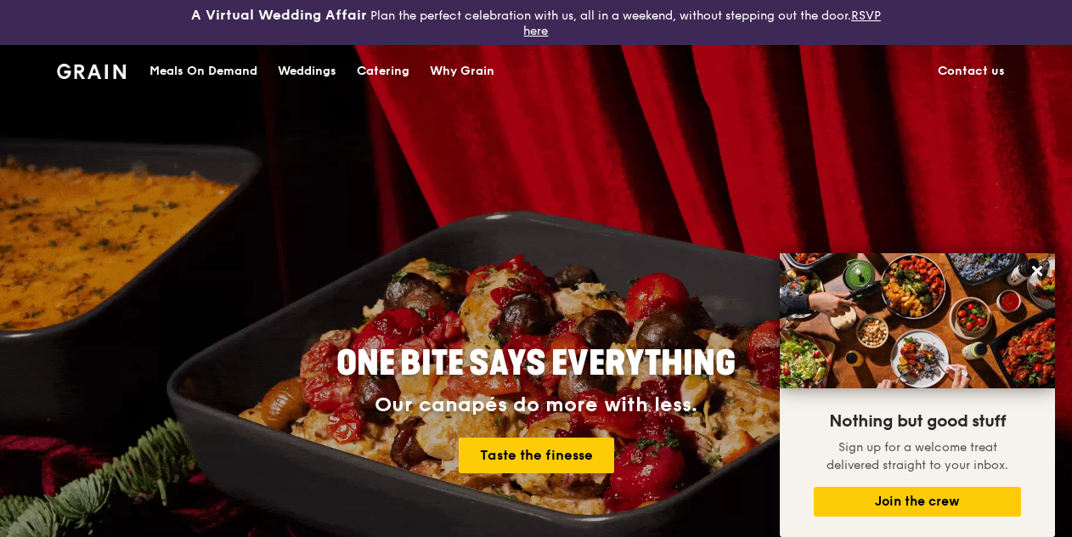 This screenshot has height=537, width=1072. I want to click on img: Grain, so click(91, 71).